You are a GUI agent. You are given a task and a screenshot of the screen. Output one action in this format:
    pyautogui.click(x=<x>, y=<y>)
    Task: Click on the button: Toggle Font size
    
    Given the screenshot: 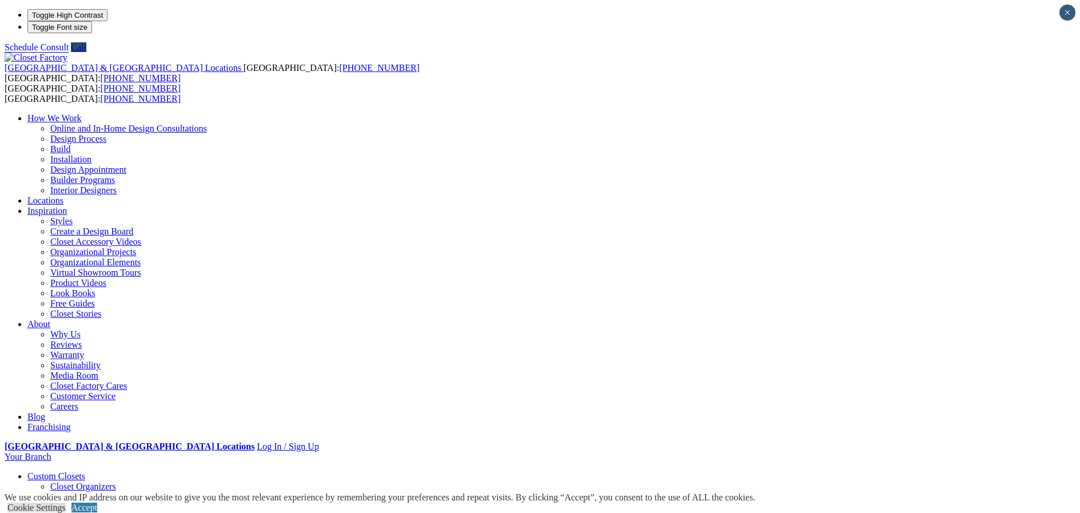 What is the action you would take?
    pyautogui.click(x=59, y=27)
    